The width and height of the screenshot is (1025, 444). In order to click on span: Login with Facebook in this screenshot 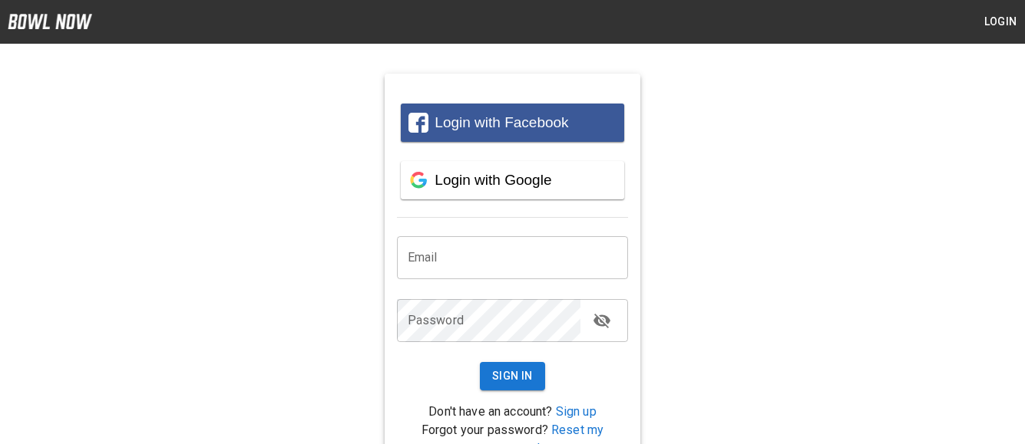, I will do `click(501, 122)`.